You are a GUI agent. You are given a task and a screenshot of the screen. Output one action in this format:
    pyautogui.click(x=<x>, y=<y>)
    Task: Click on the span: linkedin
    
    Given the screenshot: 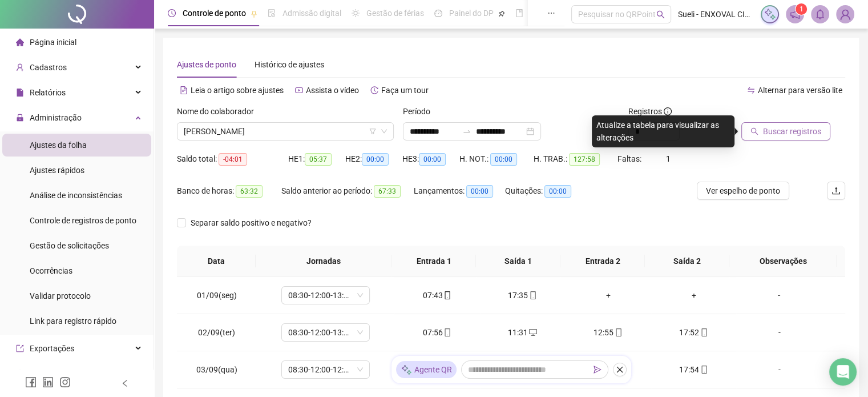 What is the action you would take?
    pyautogui.click(x=48, y=382)
    